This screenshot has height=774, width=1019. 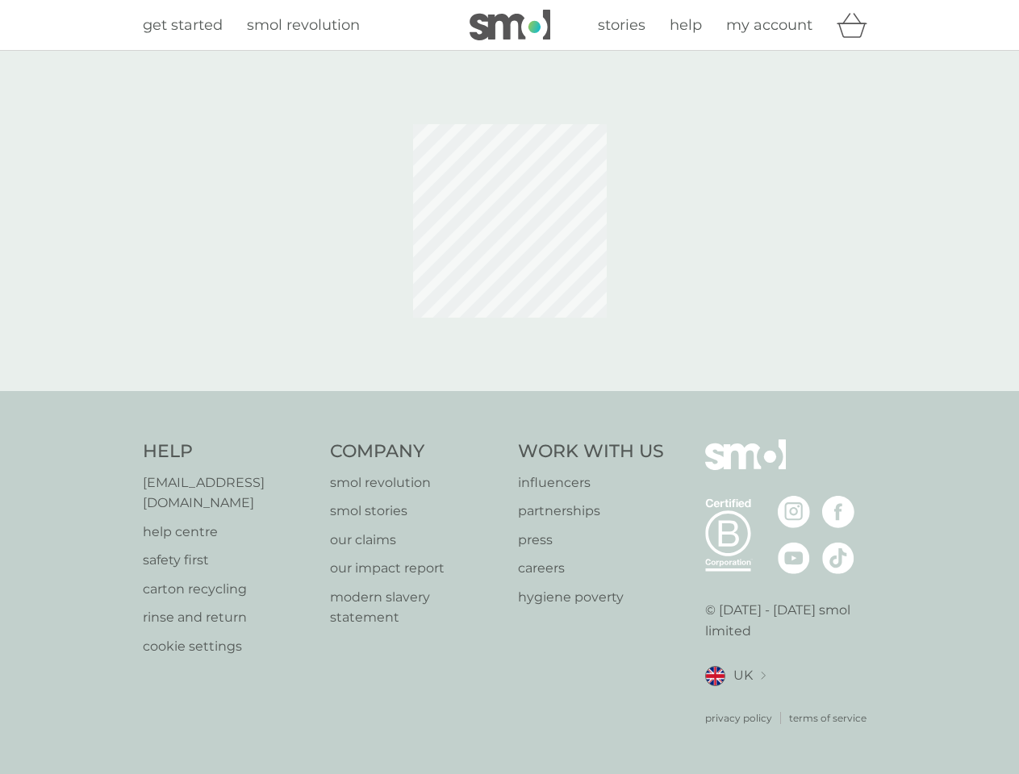 I want to click on p: privacy policy, so click(x=738, y=718).